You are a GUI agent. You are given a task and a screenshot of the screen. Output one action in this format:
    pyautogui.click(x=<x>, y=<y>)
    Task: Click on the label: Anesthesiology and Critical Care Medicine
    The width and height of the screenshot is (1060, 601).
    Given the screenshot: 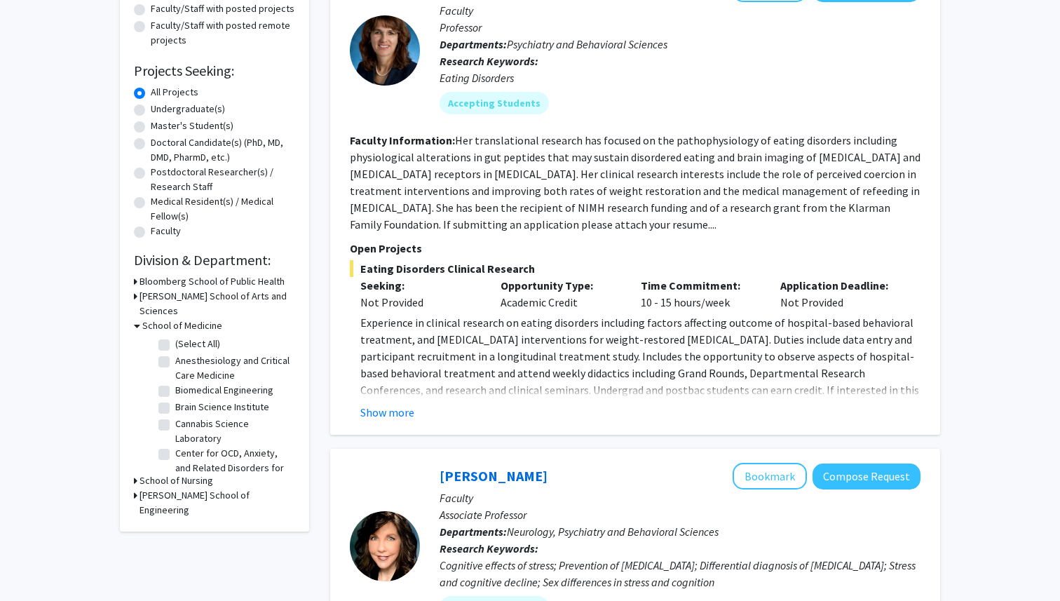 What is the action you would take?
    pyautogui.click(x=233, y=368)
    